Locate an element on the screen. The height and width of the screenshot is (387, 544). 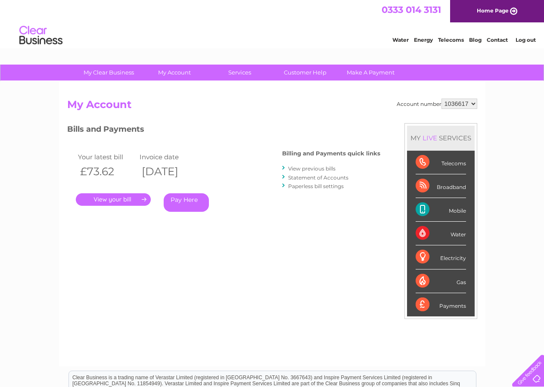
a: 0333 014 3131 is located at coordinates (411, 9).